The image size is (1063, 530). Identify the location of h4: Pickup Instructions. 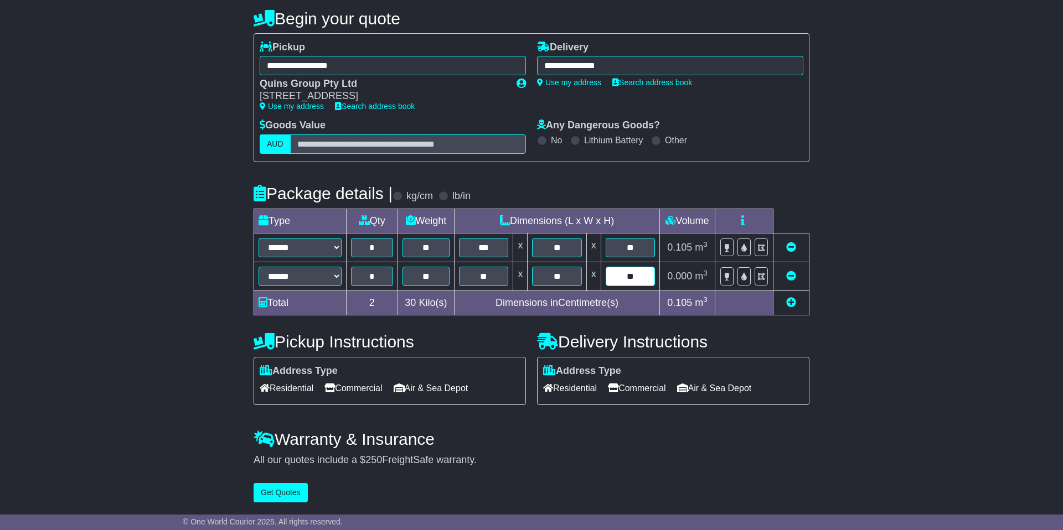
(390, 341).